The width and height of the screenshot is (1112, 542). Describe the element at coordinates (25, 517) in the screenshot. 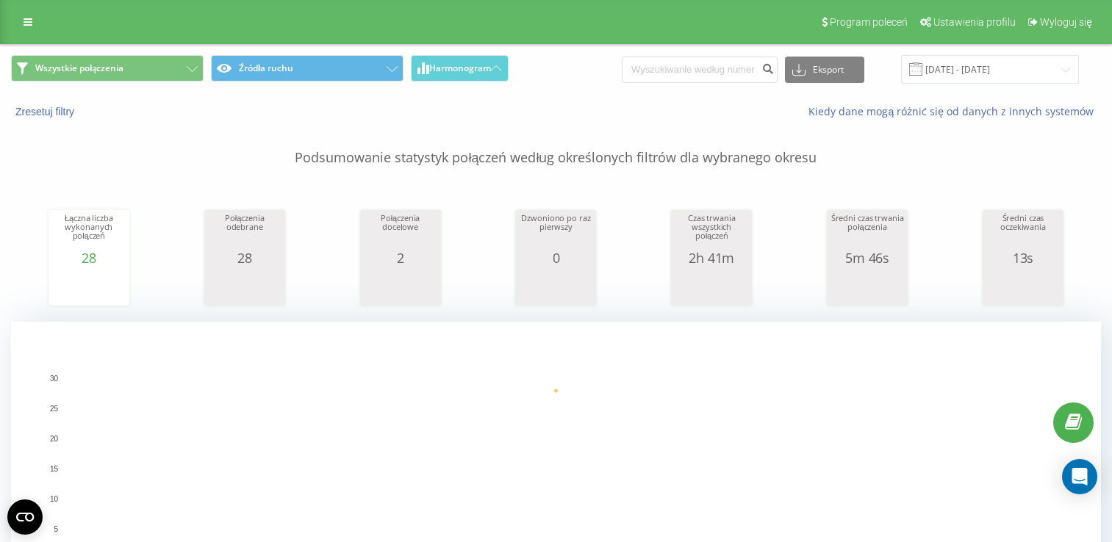

I see `button: Open CMP widget` at that location.